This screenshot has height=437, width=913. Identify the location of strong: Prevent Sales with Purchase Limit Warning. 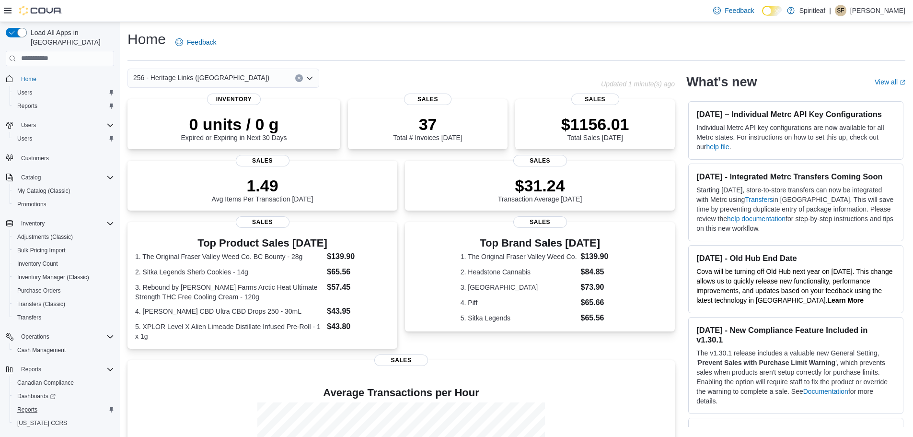
(767, 362).